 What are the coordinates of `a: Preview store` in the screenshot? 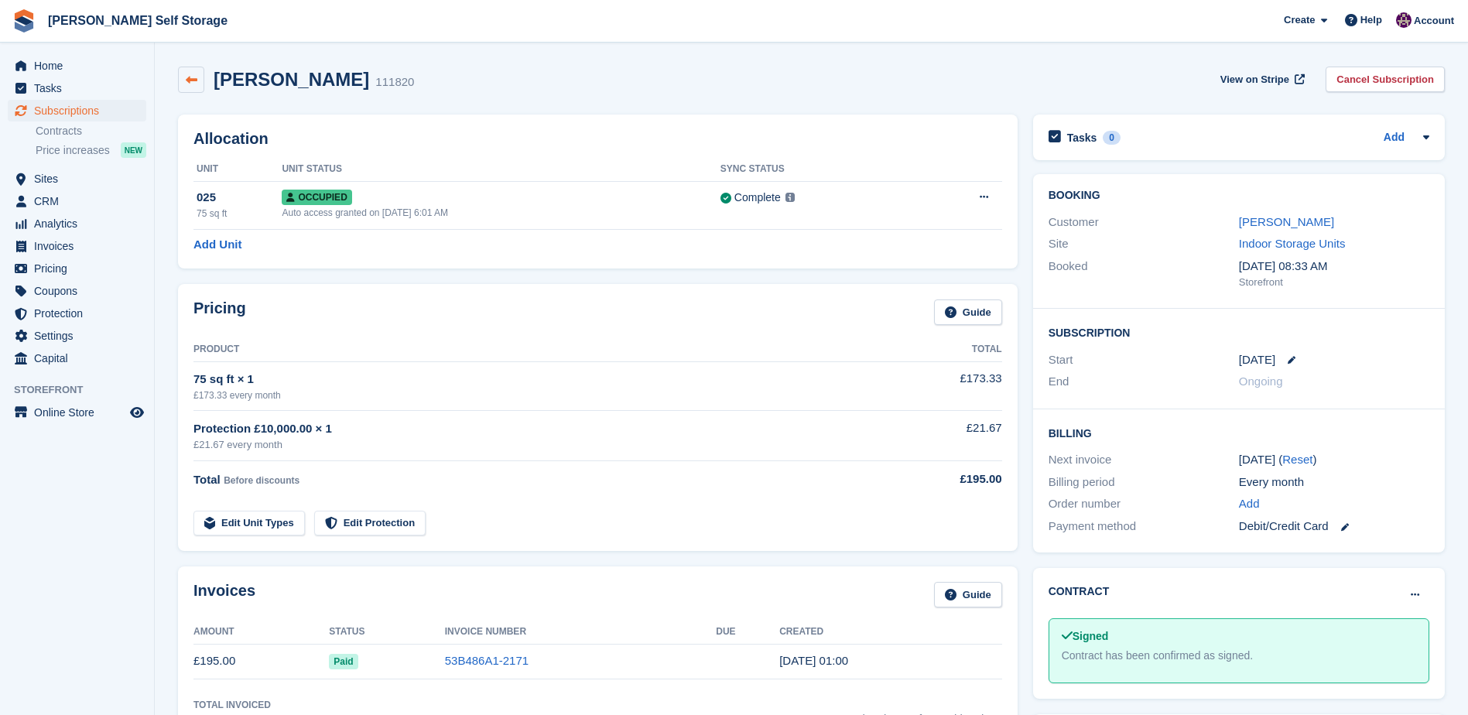 It's located at (137, 412).